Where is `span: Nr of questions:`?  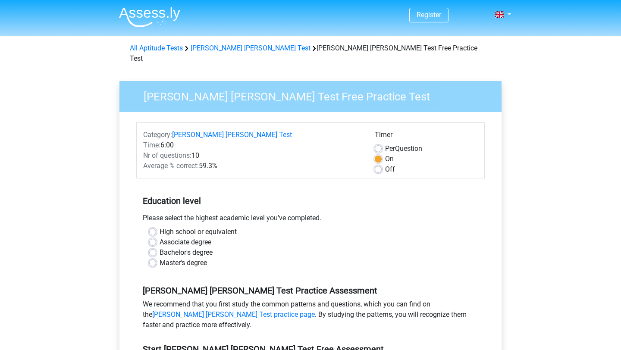 span: Nr of questions: is located at coordinates (167, 155).